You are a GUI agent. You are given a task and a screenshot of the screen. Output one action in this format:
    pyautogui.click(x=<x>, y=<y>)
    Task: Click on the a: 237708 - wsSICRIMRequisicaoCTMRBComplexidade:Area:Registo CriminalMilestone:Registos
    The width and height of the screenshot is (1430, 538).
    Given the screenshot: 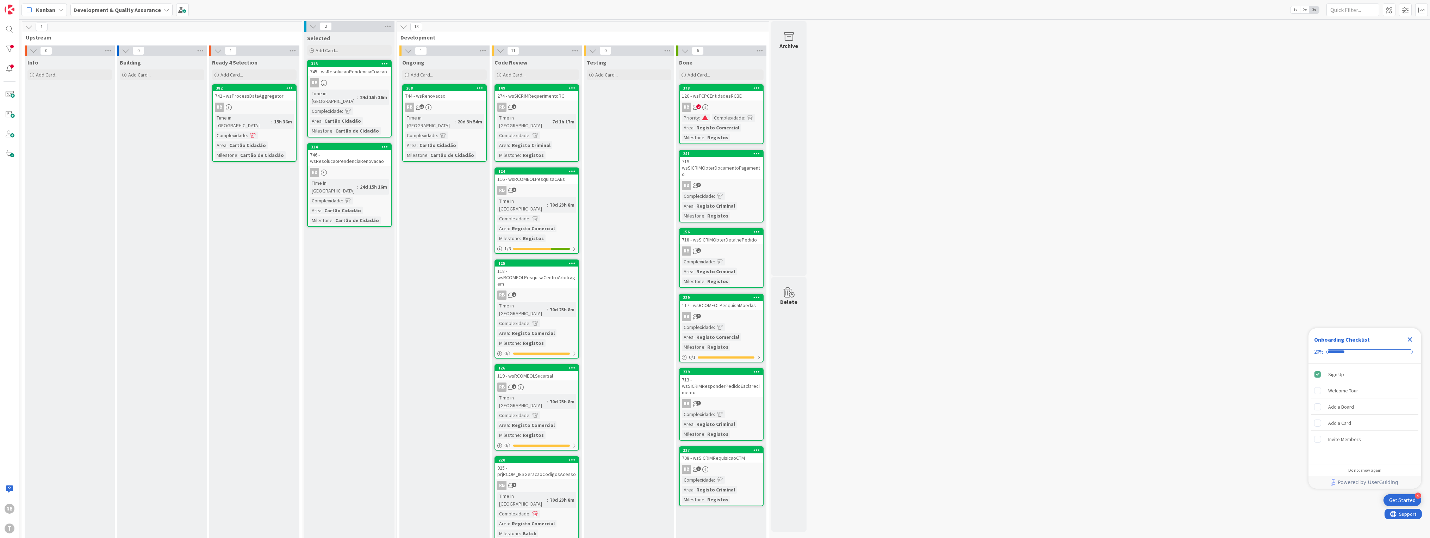 What is the action you would take?
    pyautogui.click(x=721, y=476)
    